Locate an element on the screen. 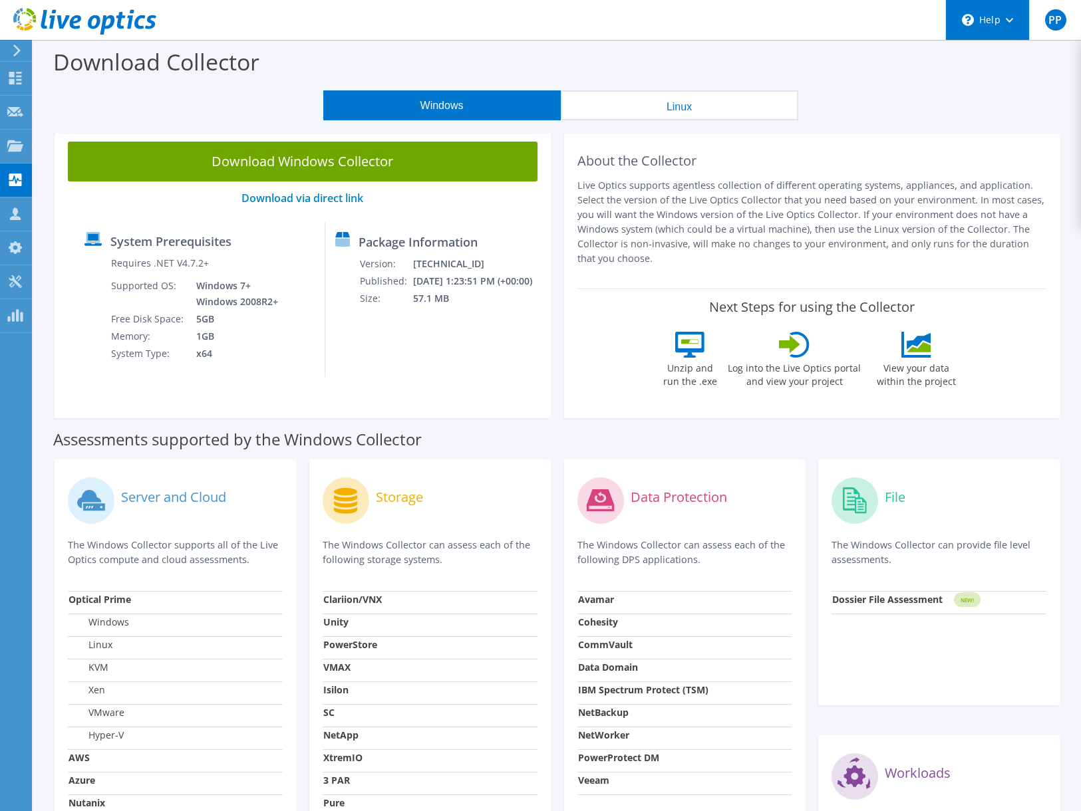 The image size is (1081, 811). label: Data Protection is located at coordinates (678, 497).